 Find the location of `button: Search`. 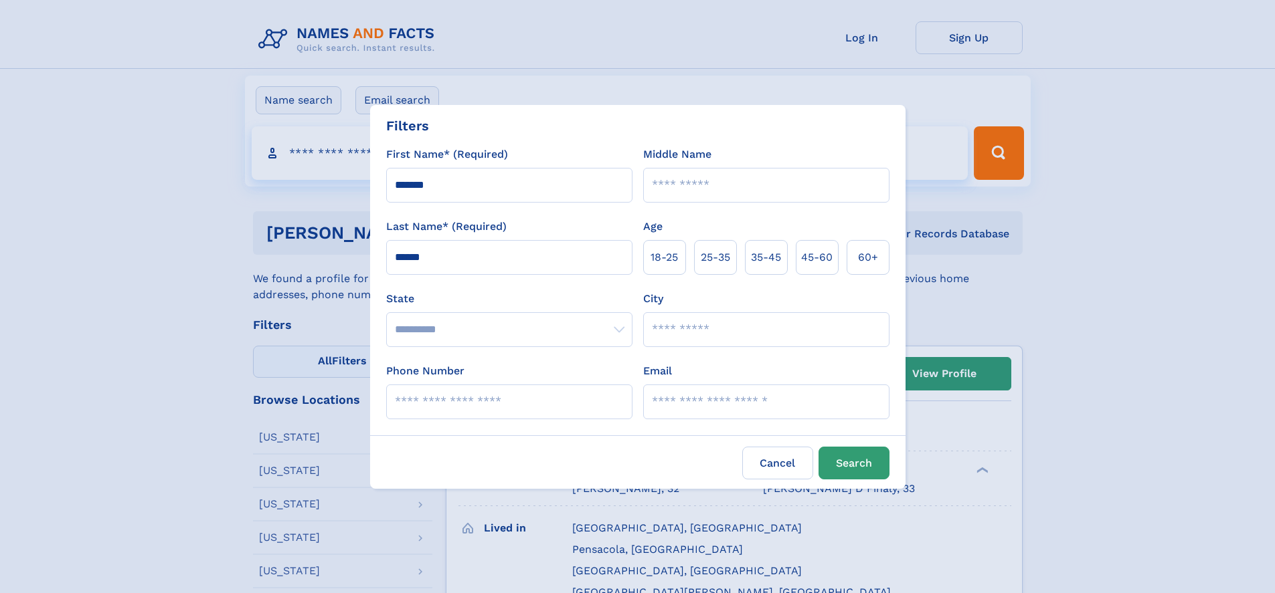

button: Search is located at coordinates (854, 463).